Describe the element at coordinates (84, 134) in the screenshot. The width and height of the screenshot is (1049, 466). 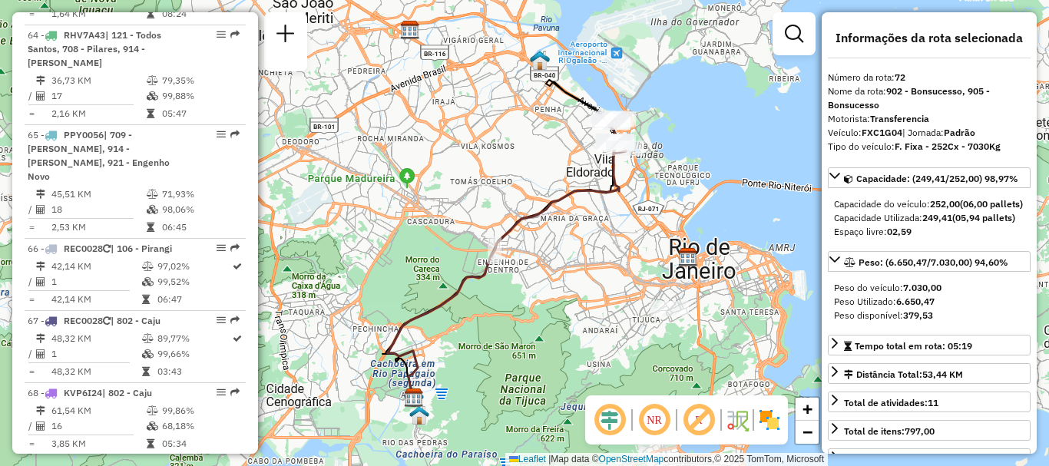
I see `span: PPY0056` at that location.